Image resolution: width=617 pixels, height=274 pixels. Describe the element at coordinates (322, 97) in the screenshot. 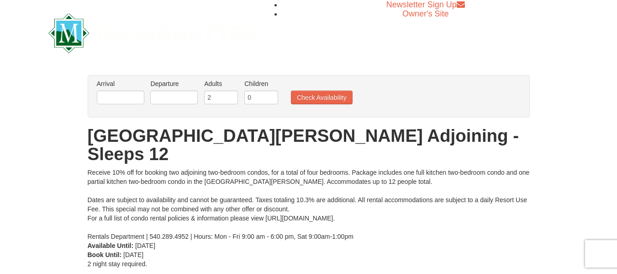

I see `button: Check Availability` at that location.